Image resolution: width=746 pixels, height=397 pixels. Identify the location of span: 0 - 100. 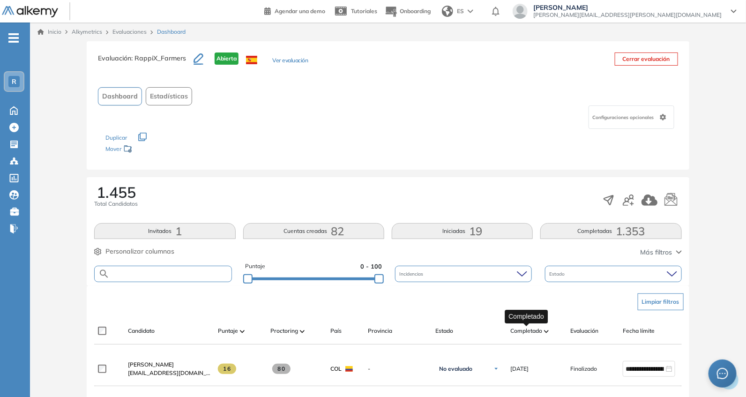
(371, 266).